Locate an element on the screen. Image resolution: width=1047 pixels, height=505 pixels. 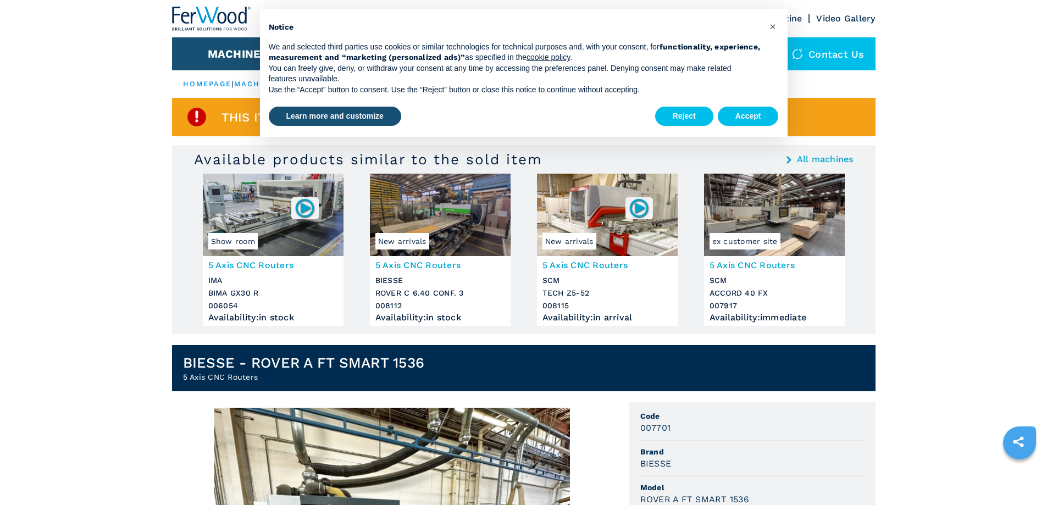
div: Availability : immediate is located at coordinates (775, 318).